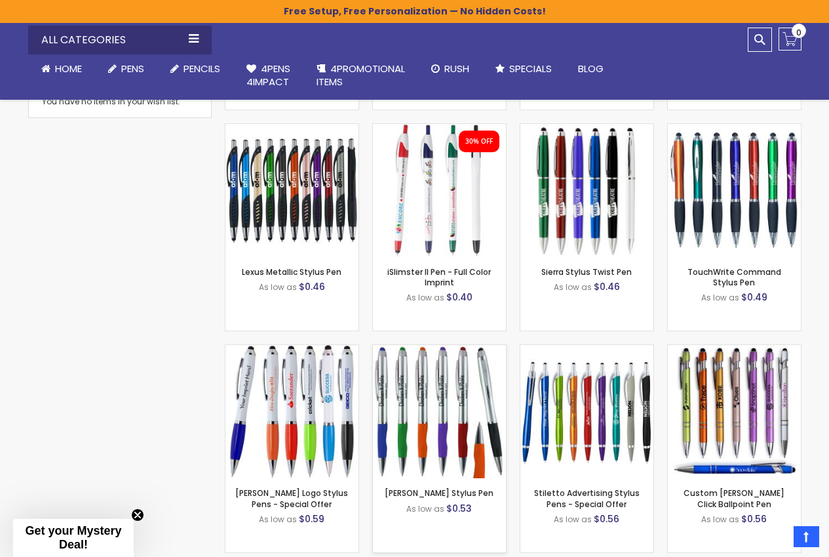 Image resolution: width=829 pixels, height=557 pixels. What do you see at coordinates (439, 349) in the screenshot?
I see `a: Lory Stylus Pen` at bounding box center [439, 349].